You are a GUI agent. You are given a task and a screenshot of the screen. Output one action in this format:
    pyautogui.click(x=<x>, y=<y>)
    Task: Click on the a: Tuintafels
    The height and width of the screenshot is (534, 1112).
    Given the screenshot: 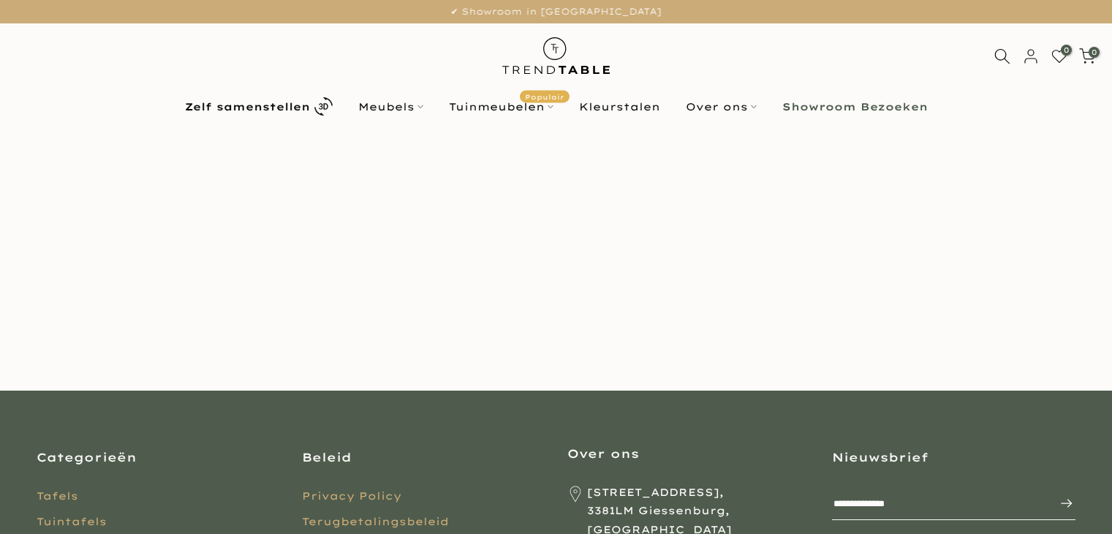 What is the action you would take?
    pyautogui.click(x=72, y=521)
    